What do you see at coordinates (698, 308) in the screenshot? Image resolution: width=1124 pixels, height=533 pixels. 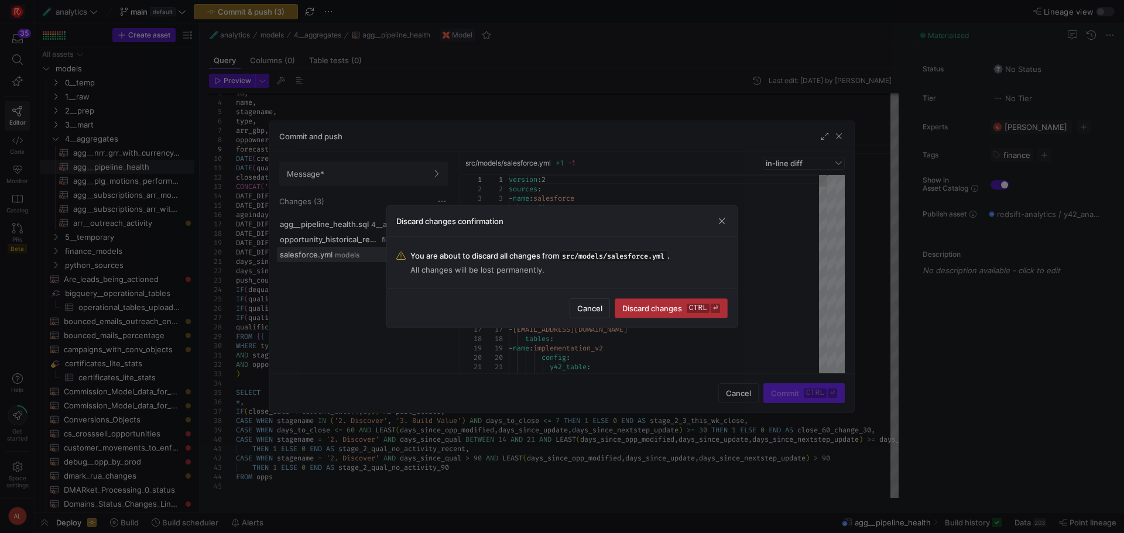 I see `kbd: ctrl` at bounding box center [698, 308].